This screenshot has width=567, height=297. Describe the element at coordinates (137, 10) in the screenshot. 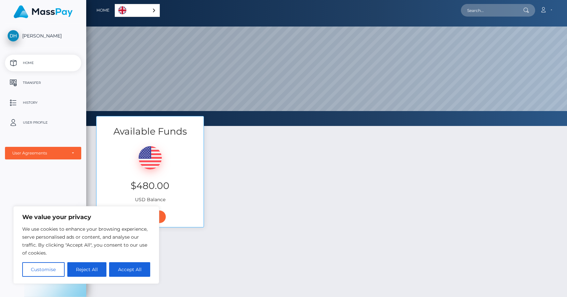

I see `a: English` at that location.